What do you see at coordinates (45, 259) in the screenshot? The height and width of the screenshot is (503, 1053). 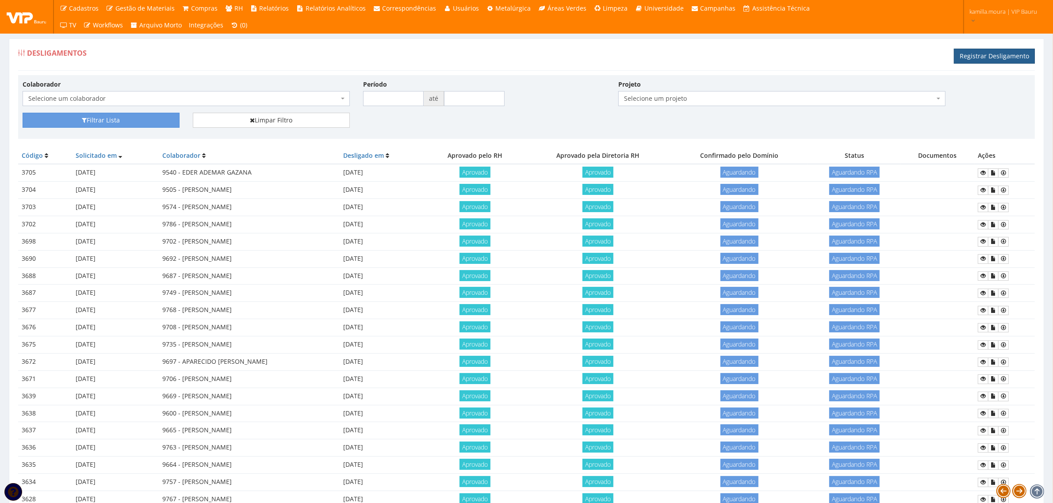 I see `td: 3690` at bounding box center [45, 259].